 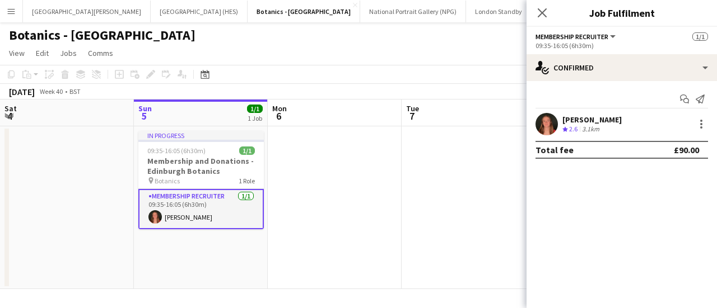 I want to click on div: In progress, so click(x=201, y=135).